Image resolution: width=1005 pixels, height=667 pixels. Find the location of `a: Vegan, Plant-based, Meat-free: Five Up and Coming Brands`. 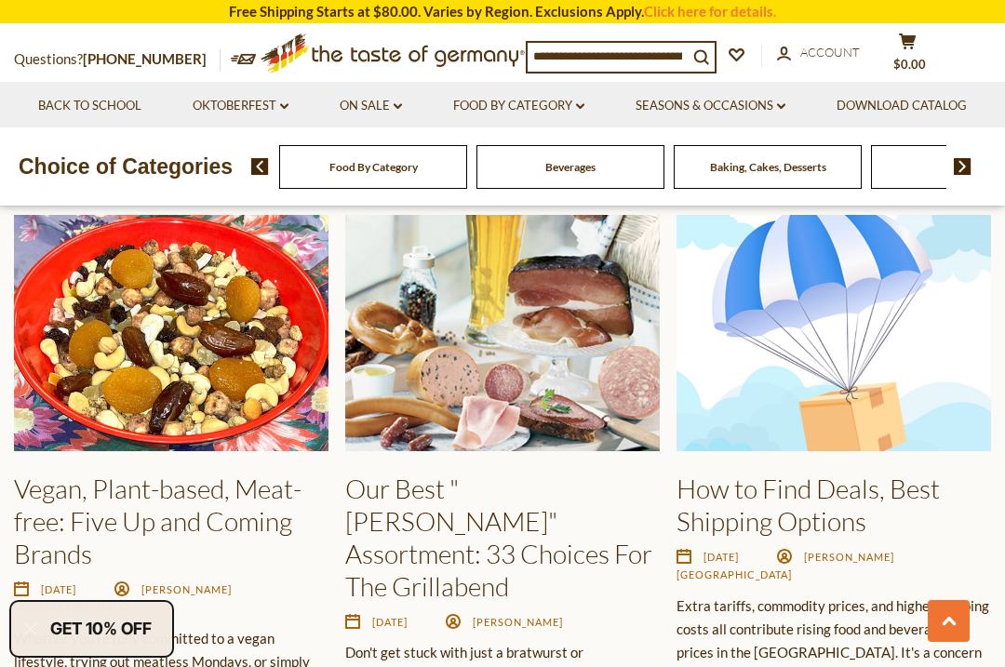

a: Vegan, Plant-based, Meat-free: Five Up and Coming Brands is located at coordinates (157, 521).